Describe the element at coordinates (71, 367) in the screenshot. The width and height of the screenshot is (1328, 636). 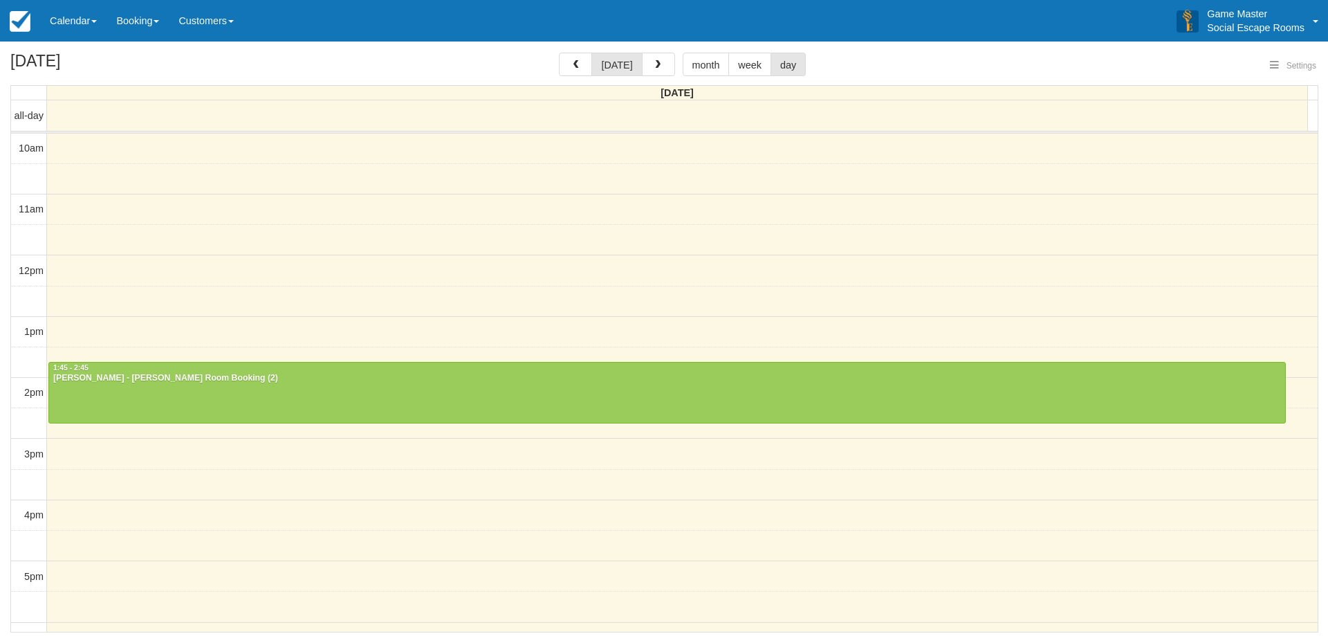
I see `span: 1:45 - 2:45` at that location.